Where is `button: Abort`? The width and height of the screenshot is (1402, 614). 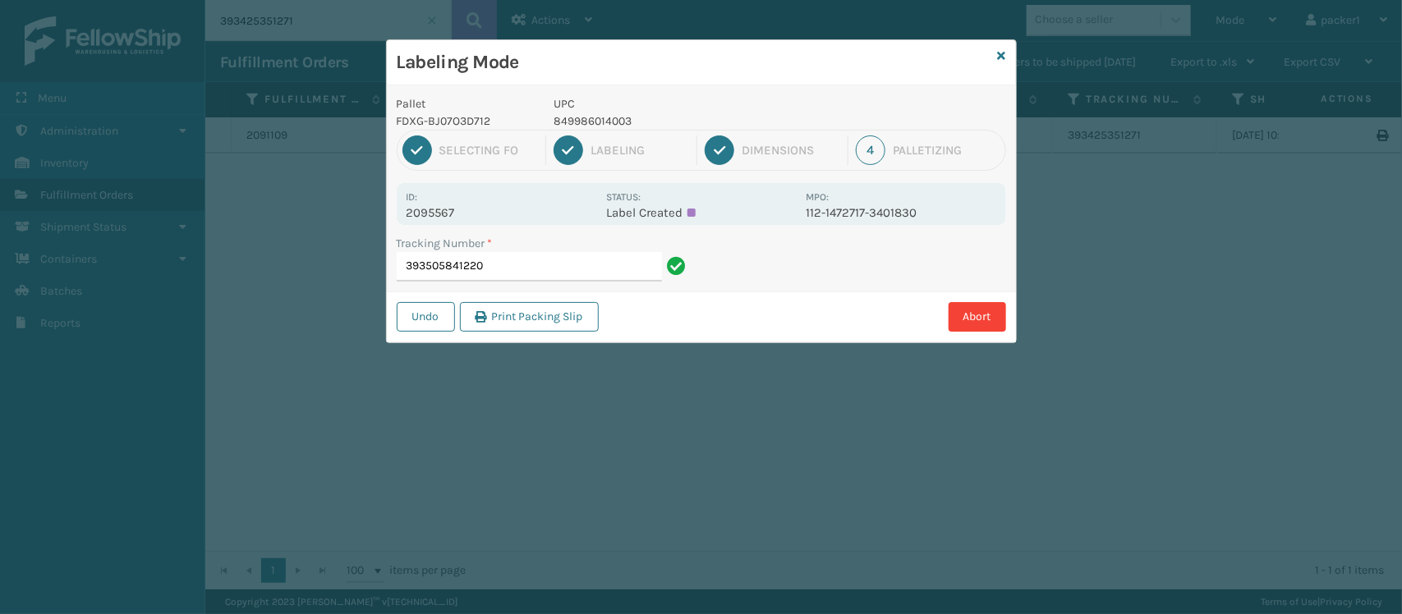
button: Abort is located at coordinates (977, 317).